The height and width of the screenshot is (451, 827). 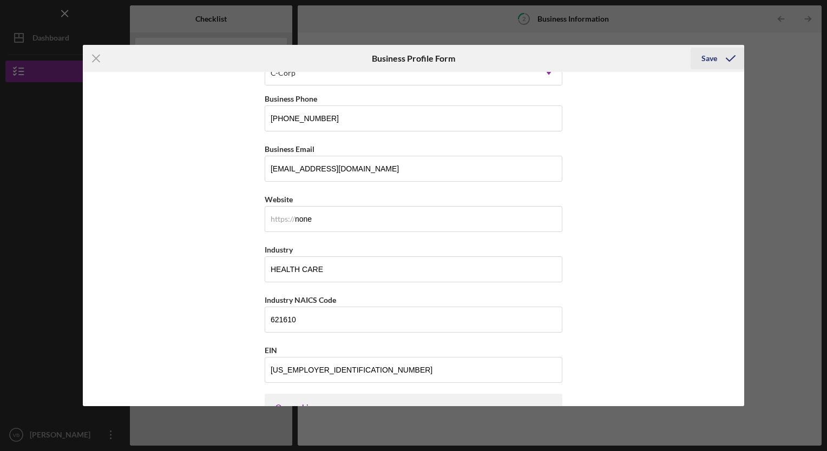 What do you see at coordinates (300, 300) in the screenshot?
I see `label: Industry NAICS Code` at bounding box center [300, 300].